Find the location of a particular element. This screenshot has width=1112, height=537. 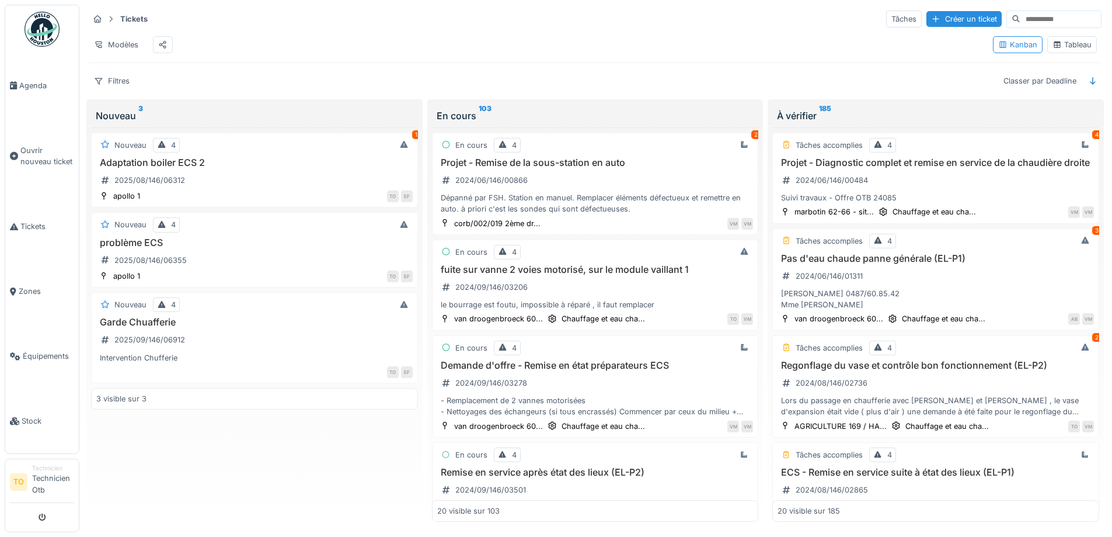

h3: Projet - Remise de la sous-station en auto is located at coordinates (595, 162).